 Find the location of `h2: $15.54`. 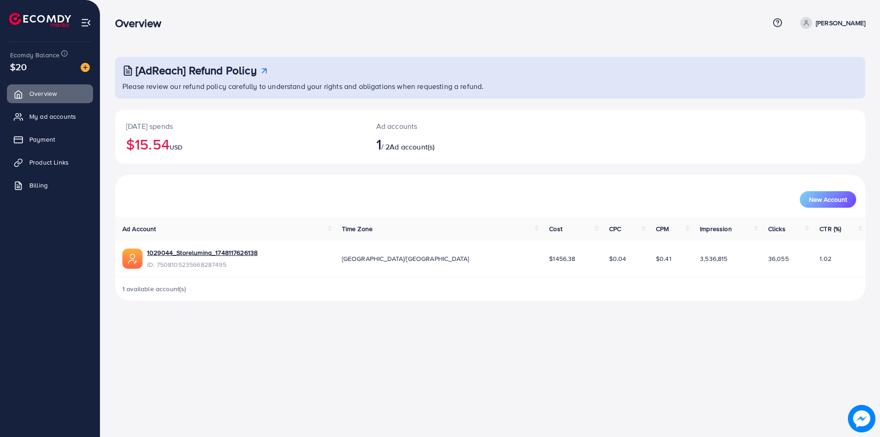

h2: $15.54 is located at coordinates (240, 144).